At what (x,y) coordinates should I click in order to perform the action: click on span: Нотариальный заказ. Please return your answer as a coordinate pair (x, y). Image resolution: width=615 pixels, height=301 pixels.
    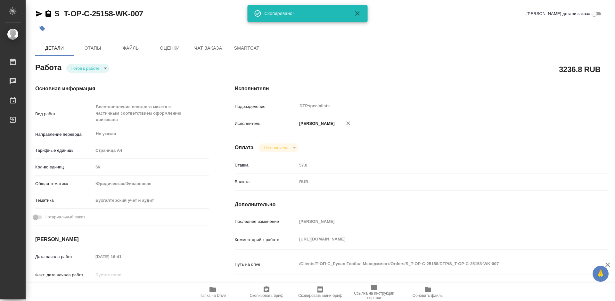
    Looking at the image, I should click on (65, 217).